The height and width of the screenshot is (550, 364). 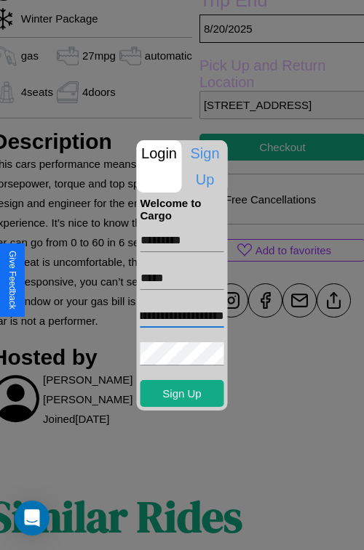 I want to click on p: Login, so click(x=159, y=153).